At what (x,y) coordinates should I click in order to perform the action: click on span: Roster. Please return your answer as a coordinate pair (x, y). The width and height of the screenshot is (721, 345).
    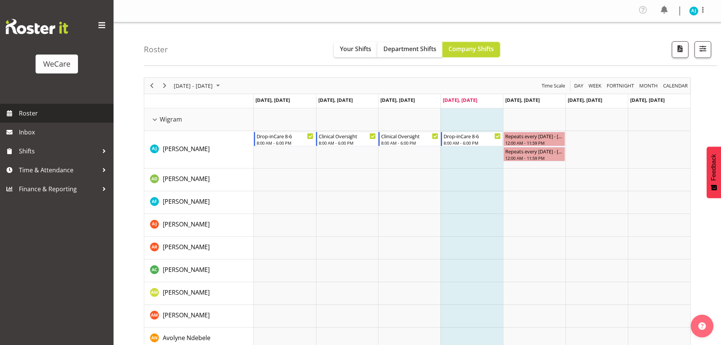
    Looking at the image, I should click on (64, 113).